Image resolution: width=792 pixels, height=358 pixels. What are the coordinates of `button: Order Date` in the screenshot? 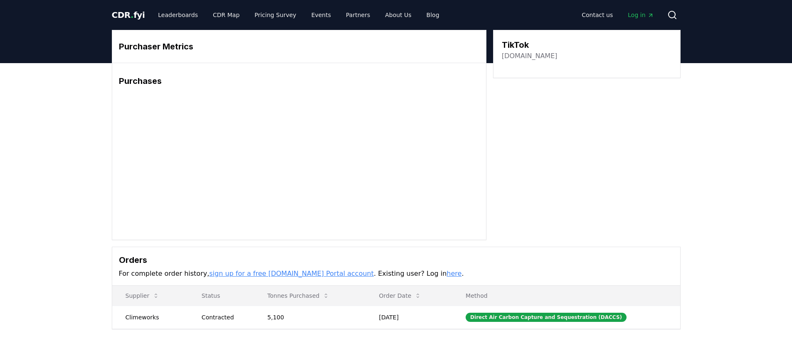 It's located at (400, 296).